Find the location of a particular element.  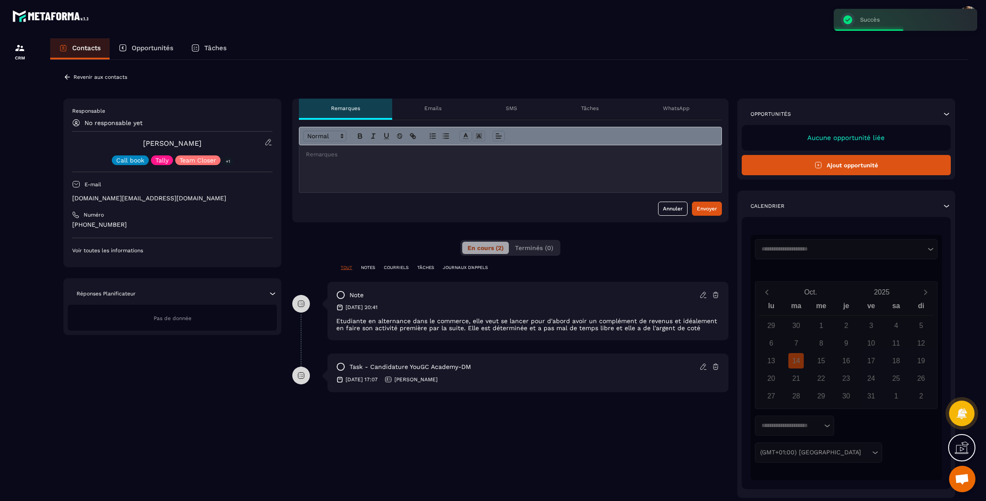

p: TÂCHES is located at coordinates (426, 268).